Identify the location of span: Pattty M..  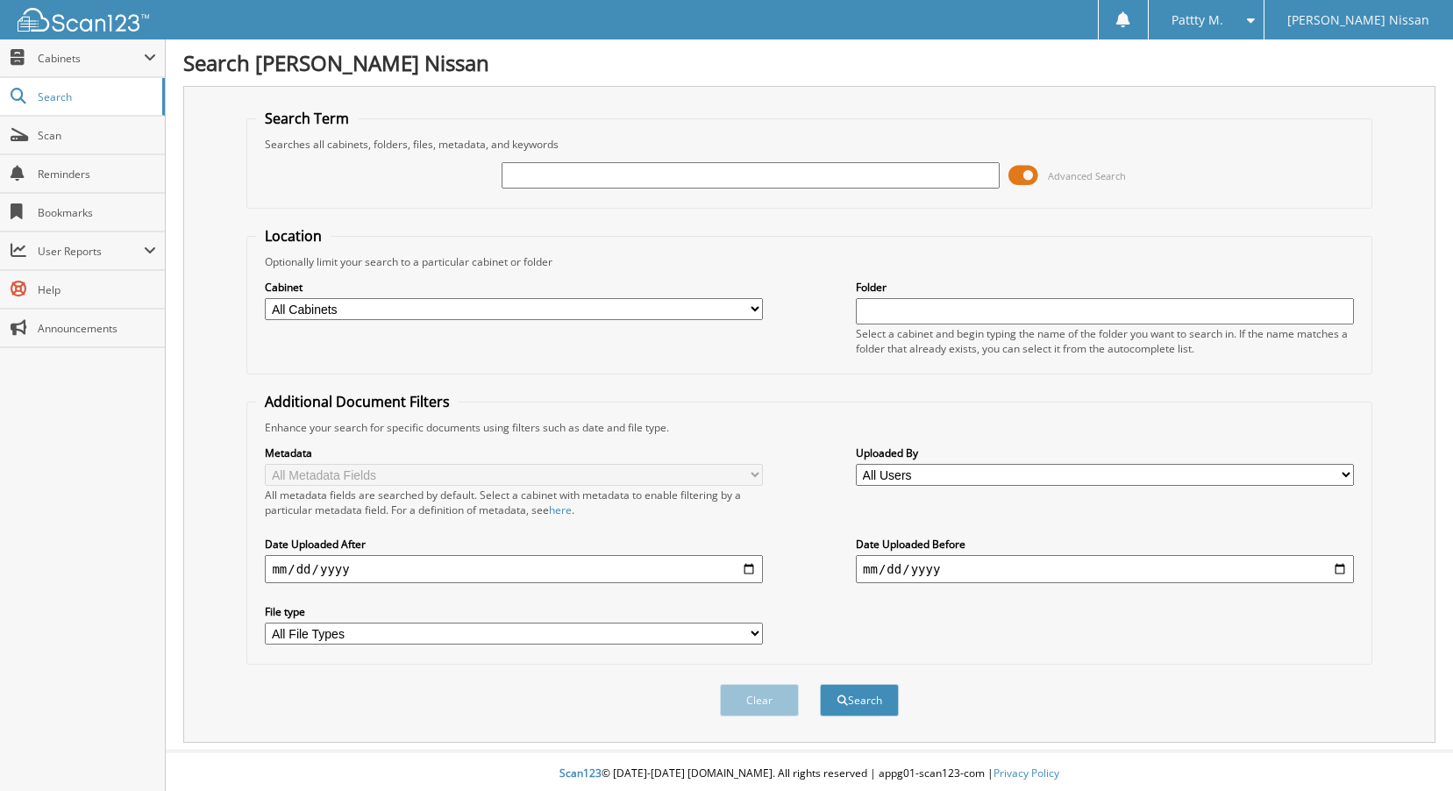
(1197, 20).